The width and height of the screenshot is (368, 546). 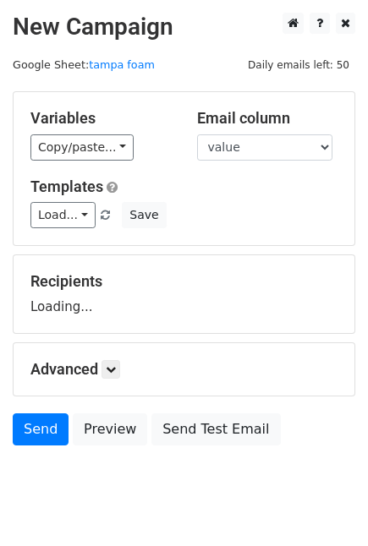 I want to click on span: Daily emails left: 50, so click(x=298, y=65).